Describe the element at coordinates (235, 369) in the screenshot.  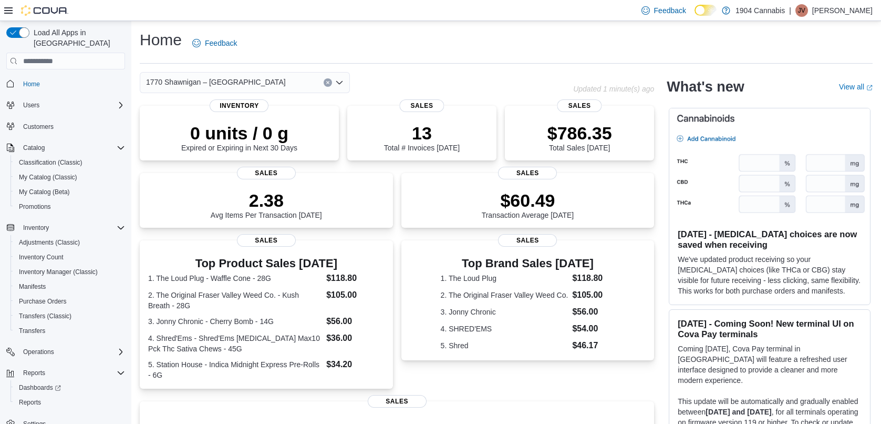
I see `dt: 5. Station House - Indica Midnight Express Pre-Rolls - 6G` at that location.